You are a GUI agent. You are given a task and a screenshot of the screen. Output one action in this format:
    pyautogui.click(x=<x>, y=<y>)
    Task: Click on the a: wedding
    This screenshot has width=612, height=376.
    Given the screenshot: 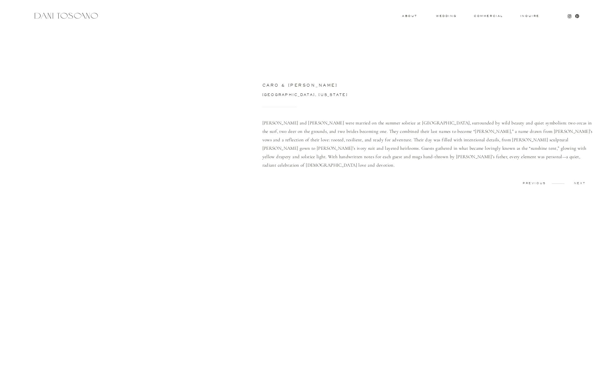 What is the action you would take?
    pyautogui.click(x=446, y=16)
    